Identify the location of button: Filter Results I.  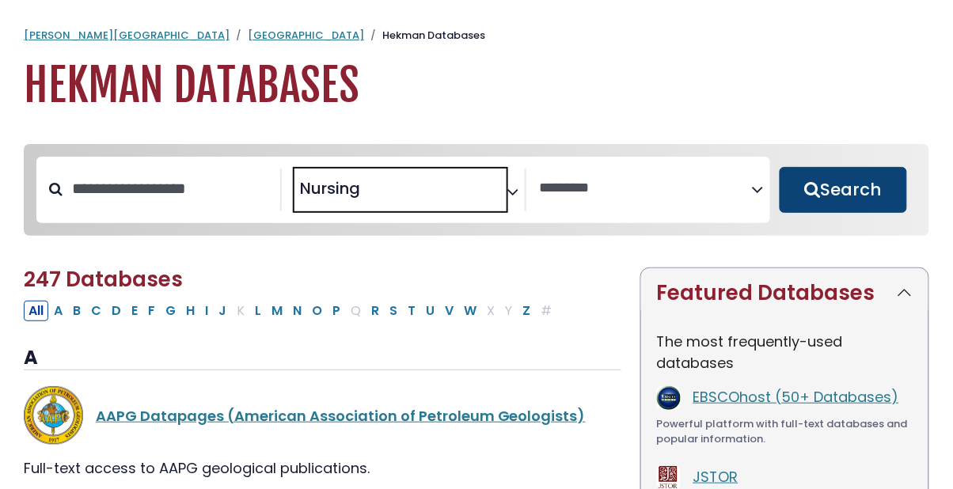
(207, 311).